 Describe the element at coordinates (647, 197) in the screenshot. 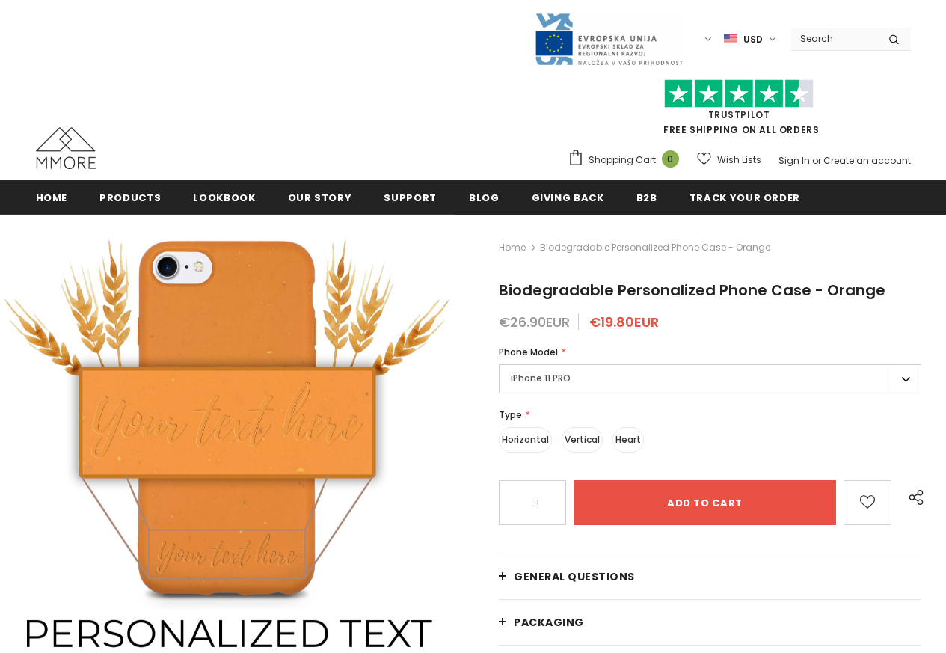

I see `a: B2B` at that location.